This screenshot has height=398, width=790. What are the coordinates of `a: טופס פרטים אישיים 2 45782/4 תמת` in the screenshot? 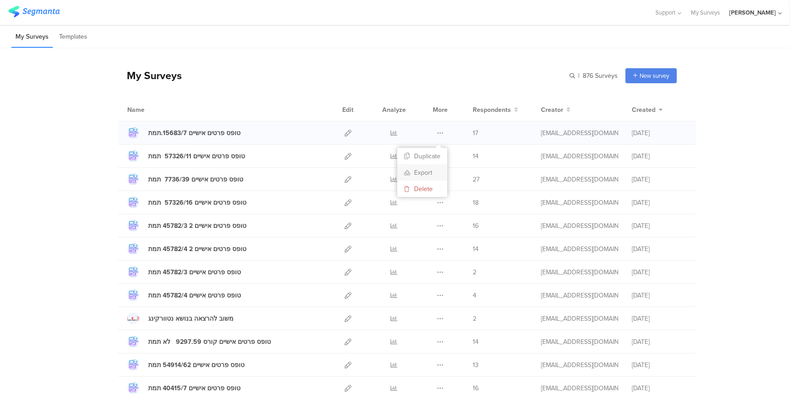 It's located at (187, 249).